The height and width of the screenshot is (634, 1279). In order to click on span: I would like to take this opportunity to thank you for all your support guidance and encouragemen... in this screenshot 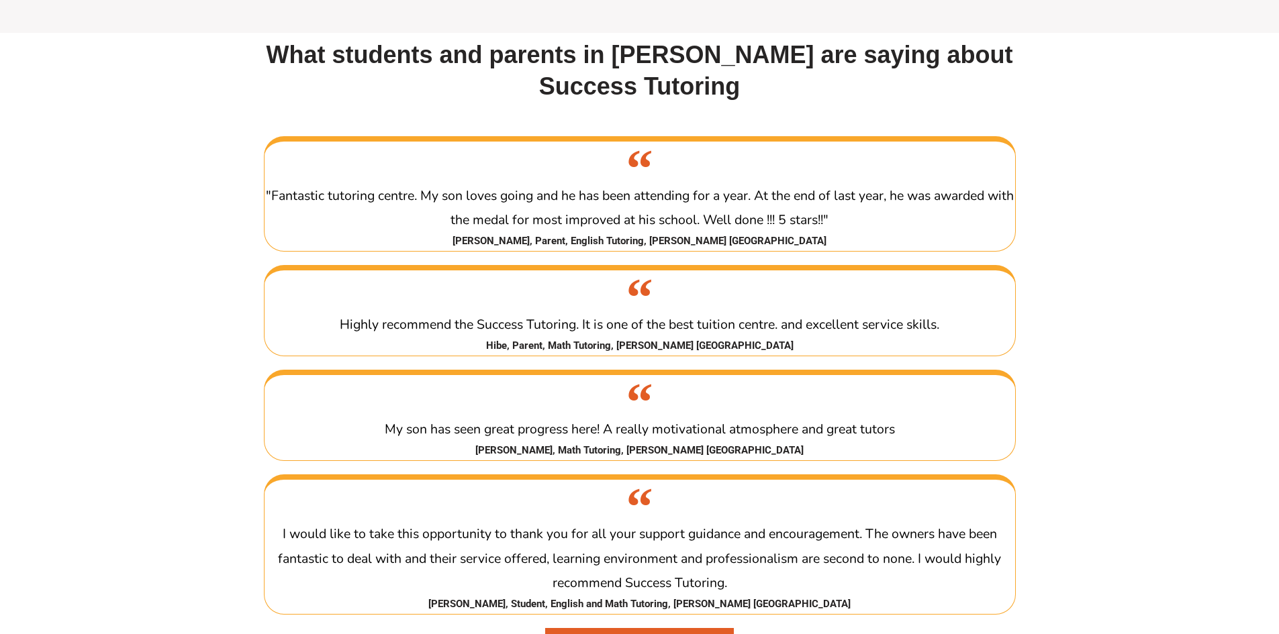, I will do `click(639, 558)`.